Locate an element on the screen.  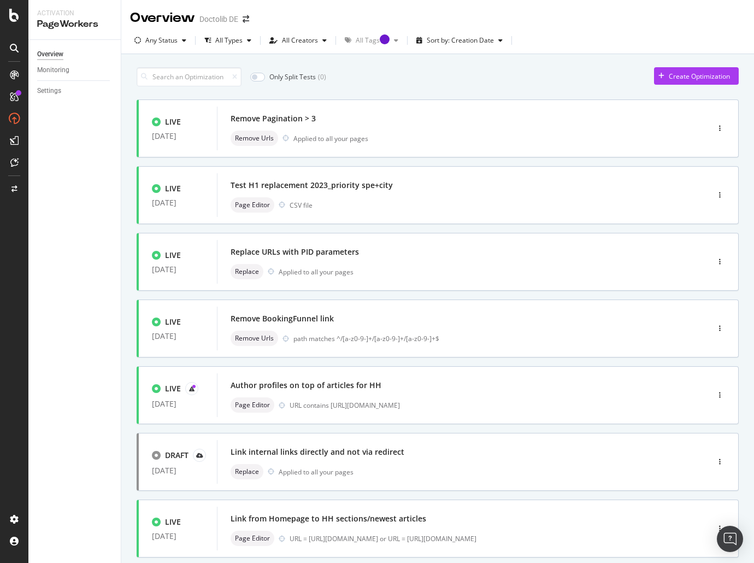
div: Monitoring is located at coordinates (53, 70).